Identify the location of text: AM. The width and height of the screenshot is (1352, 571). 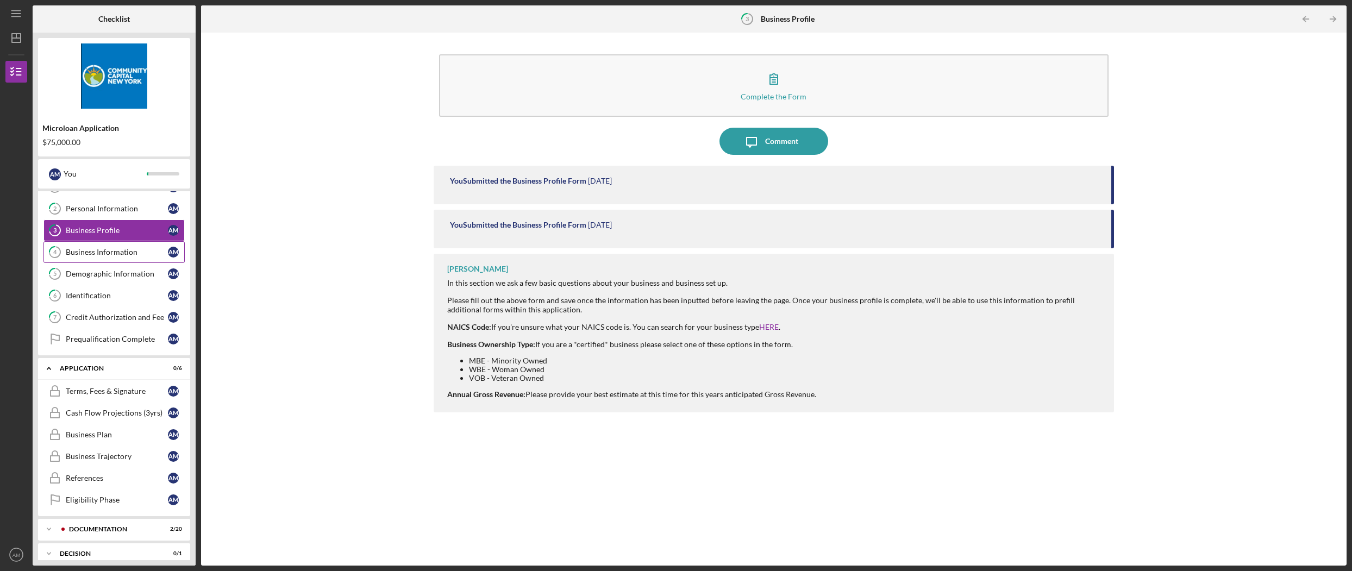
(16, 555).